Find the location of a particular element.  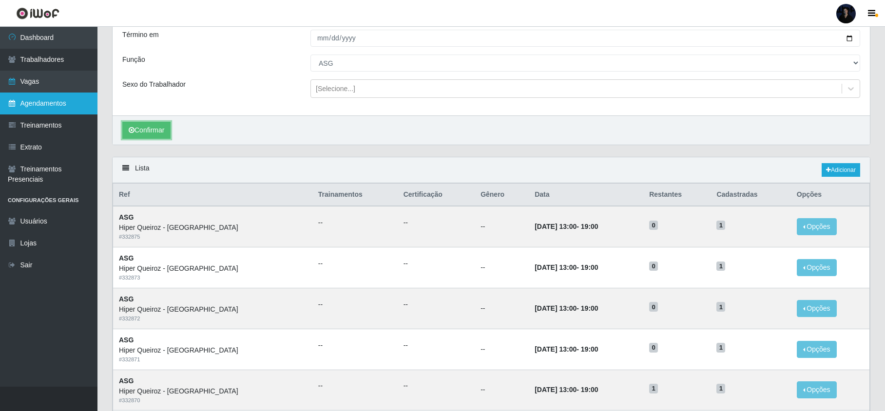

input: 00/00/0000 is located at coordinates (585, 38).